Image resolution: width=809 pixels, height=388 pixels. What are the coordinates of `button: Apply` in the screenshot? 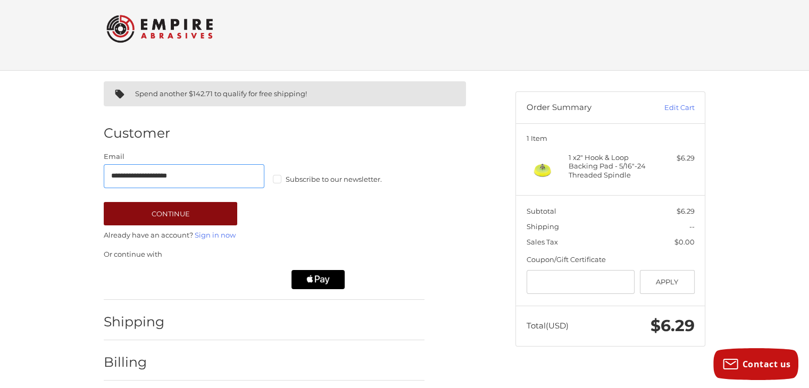 It's located at (667, 282).